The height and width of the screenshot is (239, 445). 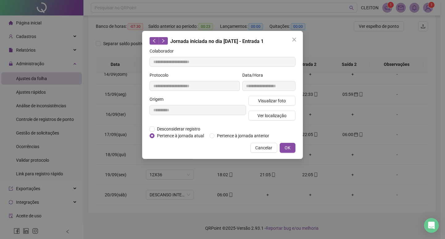 I want to click on span: Pertence à jornada atual, so click(x=180, y=136).